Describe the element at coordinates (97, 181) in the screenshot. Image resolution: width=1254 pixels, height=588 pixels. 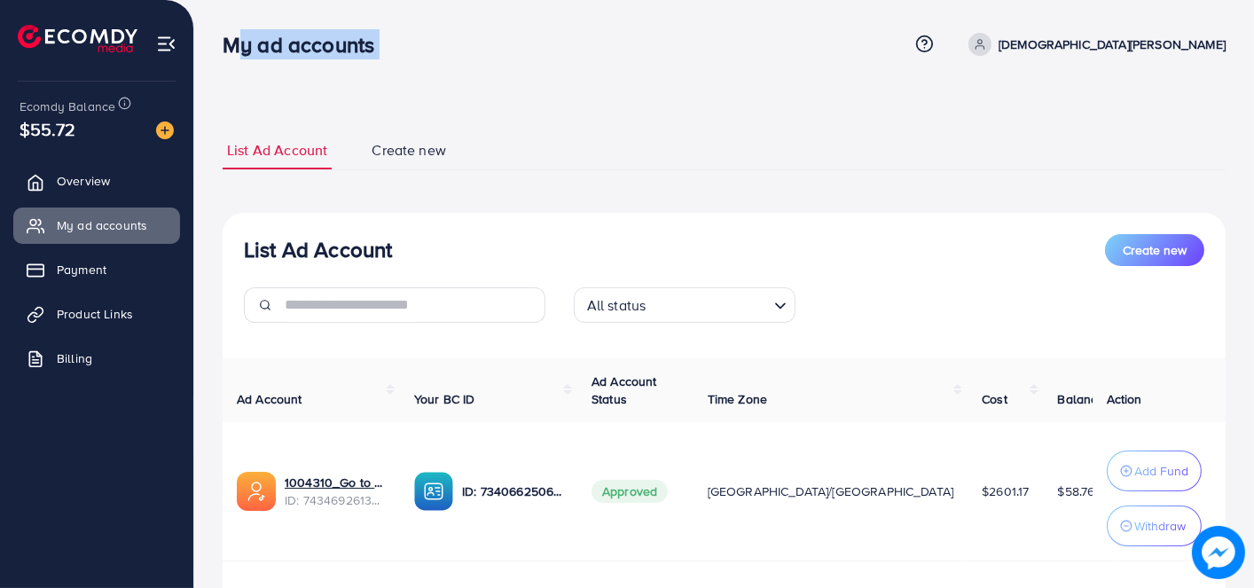
I see `a: Overview` at that location.